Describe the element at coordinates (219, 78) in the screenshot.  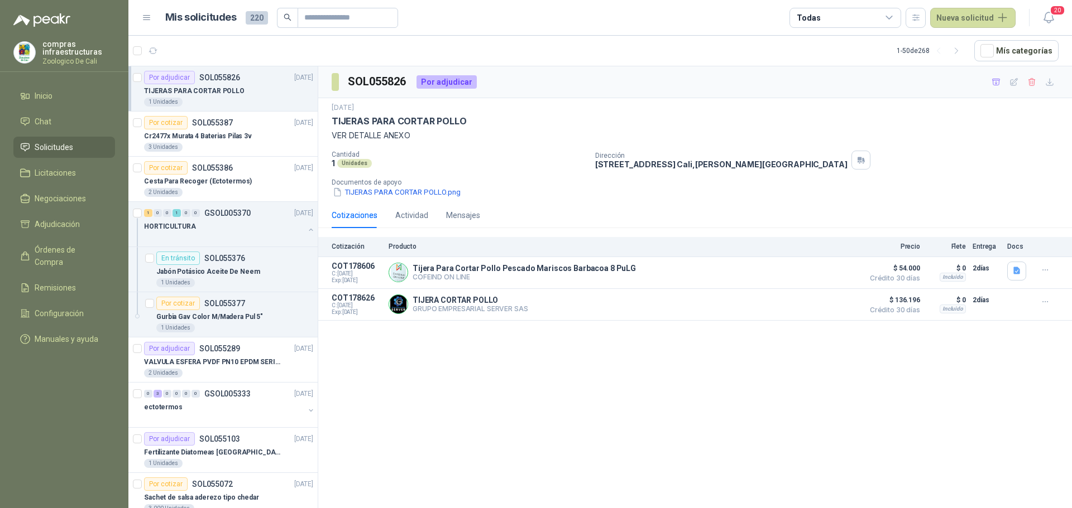
I see `p: SOL055826` at that location.